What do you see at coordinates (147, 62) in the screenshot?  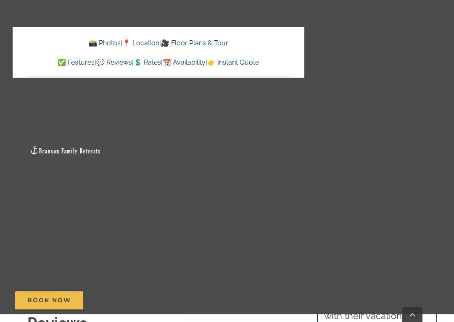 I see `a: 💲 Rates` at bounding box center [147, 62].